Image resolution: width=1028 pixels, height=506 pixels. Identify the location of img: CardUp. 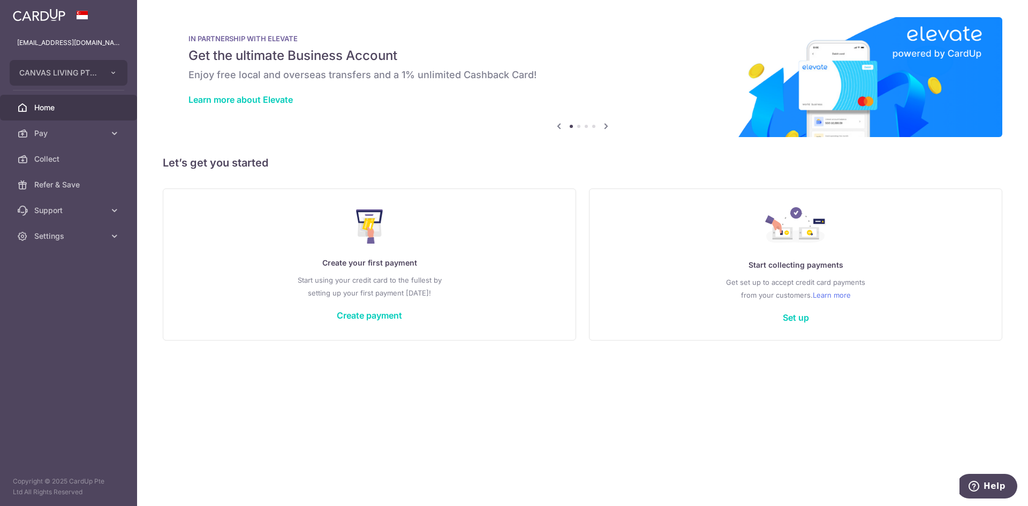
(39, 15).